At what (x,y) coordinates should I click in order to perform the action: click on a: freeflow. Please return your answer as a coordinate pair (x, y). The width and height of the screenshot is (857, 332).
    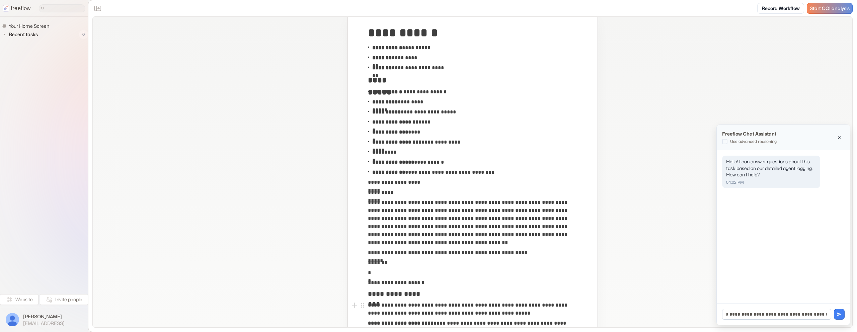
    Looking at the image, I should click on (17, 8).